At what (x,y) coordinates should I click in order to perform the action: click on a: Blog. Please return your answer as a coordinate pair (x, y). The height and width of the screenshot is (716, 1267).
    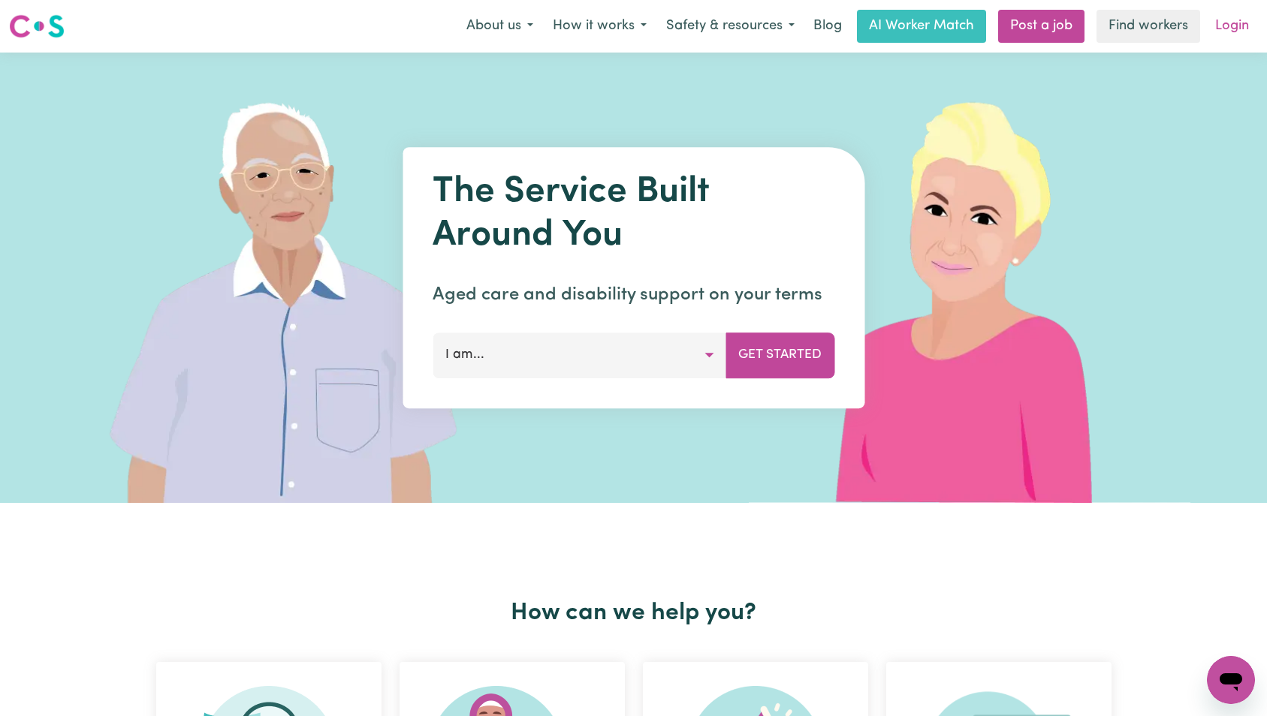
    Looking at the image, I should click on (827, 26).